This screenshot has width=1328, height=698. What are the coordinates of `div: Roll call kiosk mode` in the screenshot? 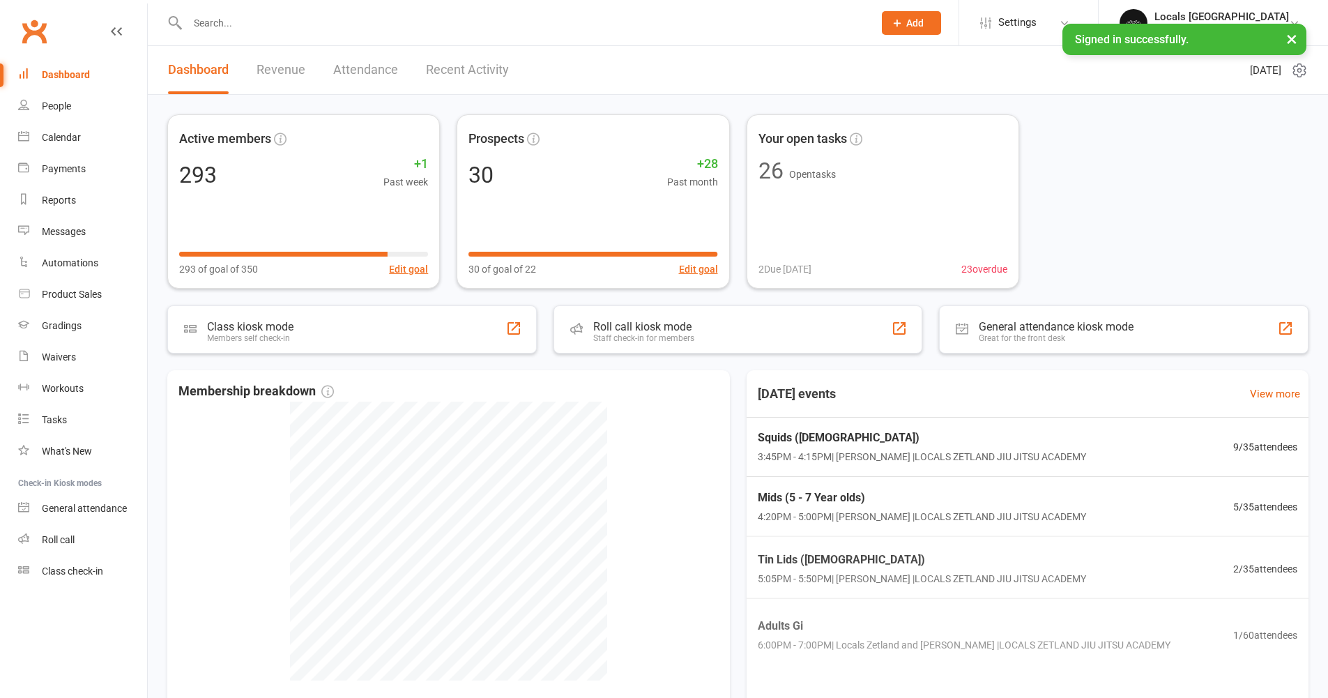 It's located at (643, 326).